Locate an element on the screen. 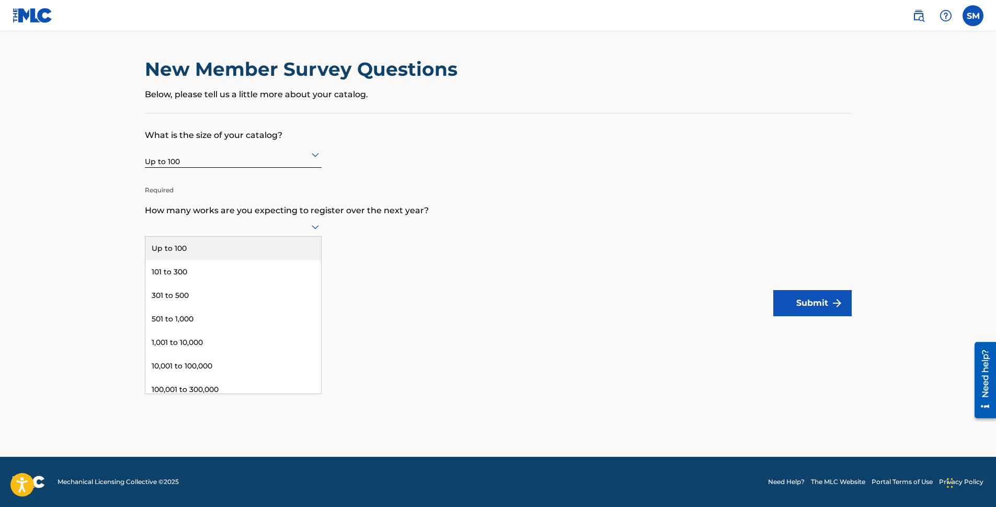 The image size is (996, 507). div: Help is located at coordinates (946, 16).